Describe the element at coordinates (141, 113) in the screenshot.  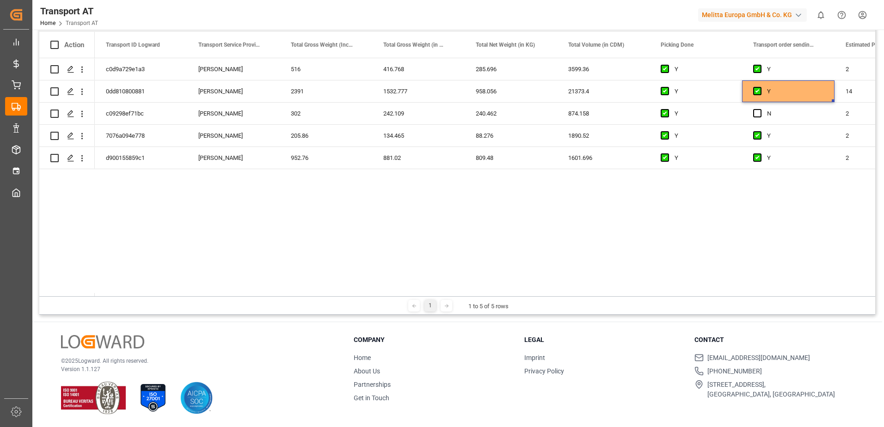
I see `div: c09298ef71bc` at that location.